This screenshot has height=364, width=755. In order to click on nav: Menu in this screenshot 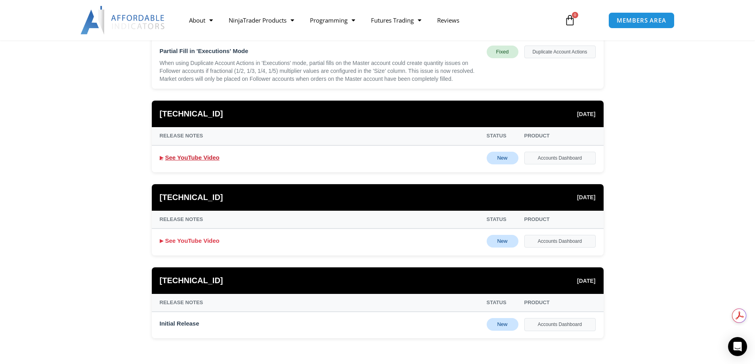, I will do `click(368, 20)`.